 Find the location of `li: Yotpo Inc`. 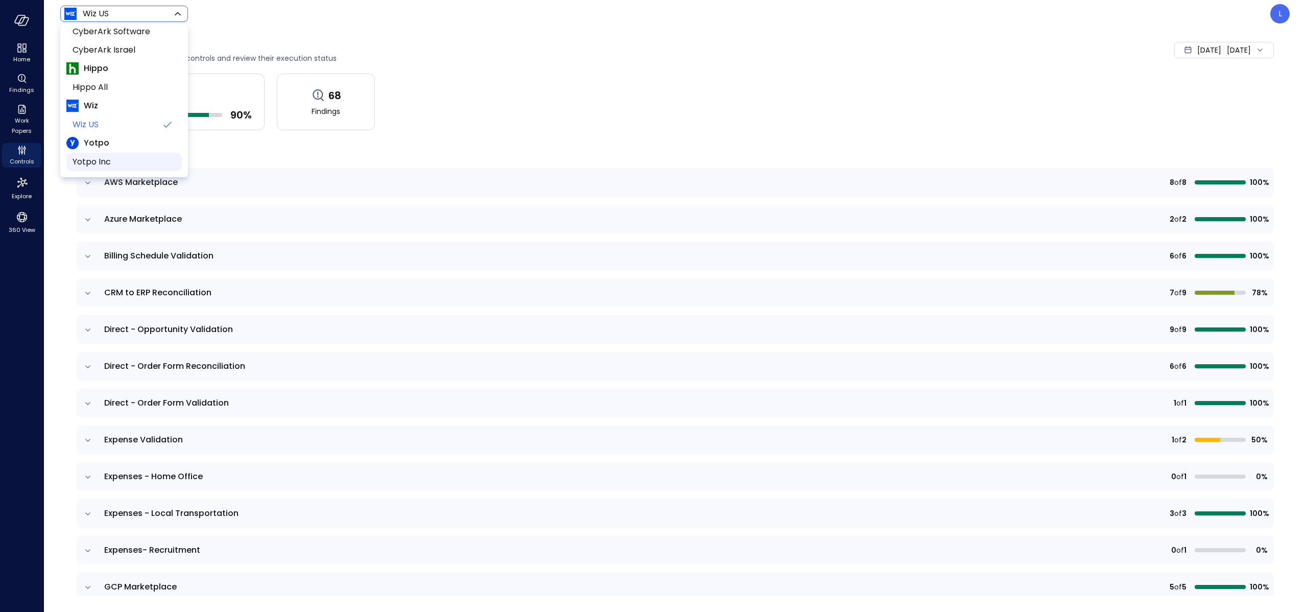

li: Yotpo Inc is located at coordinates (124, 162).